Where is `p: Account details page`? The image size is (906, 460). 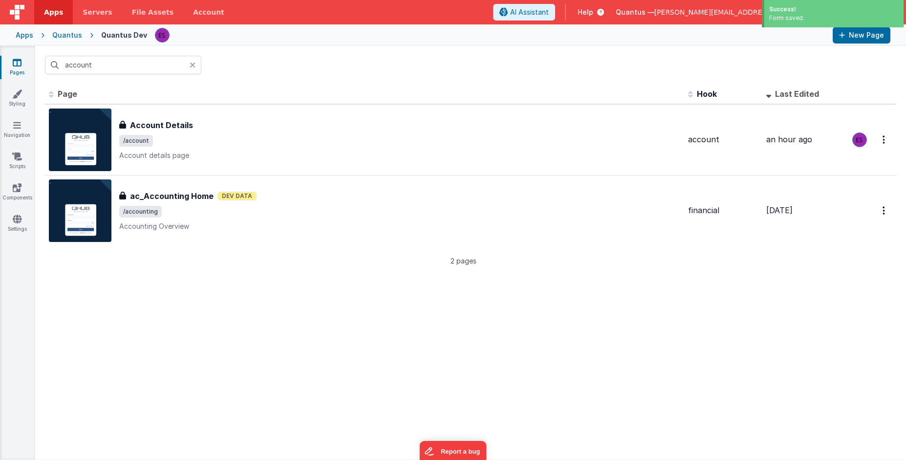
p: Account details page is located at coordinates (400, 155).